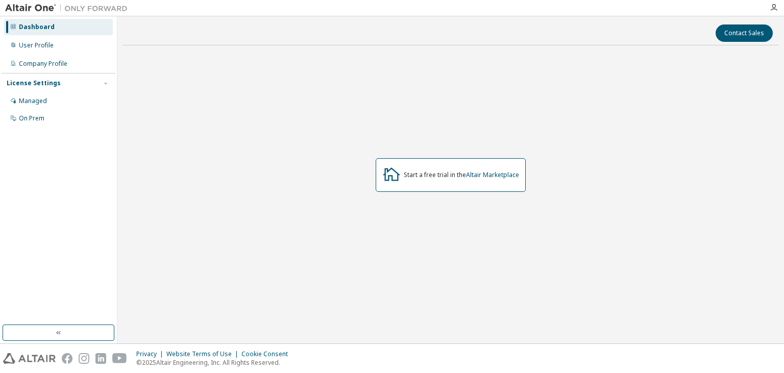 Image resolution: width=784 pixels, height=373 pixels. What do you see at coordinates (67, 358) in the screenshot?
I see `img: facebook.svg` at bounding box center [67, 358].